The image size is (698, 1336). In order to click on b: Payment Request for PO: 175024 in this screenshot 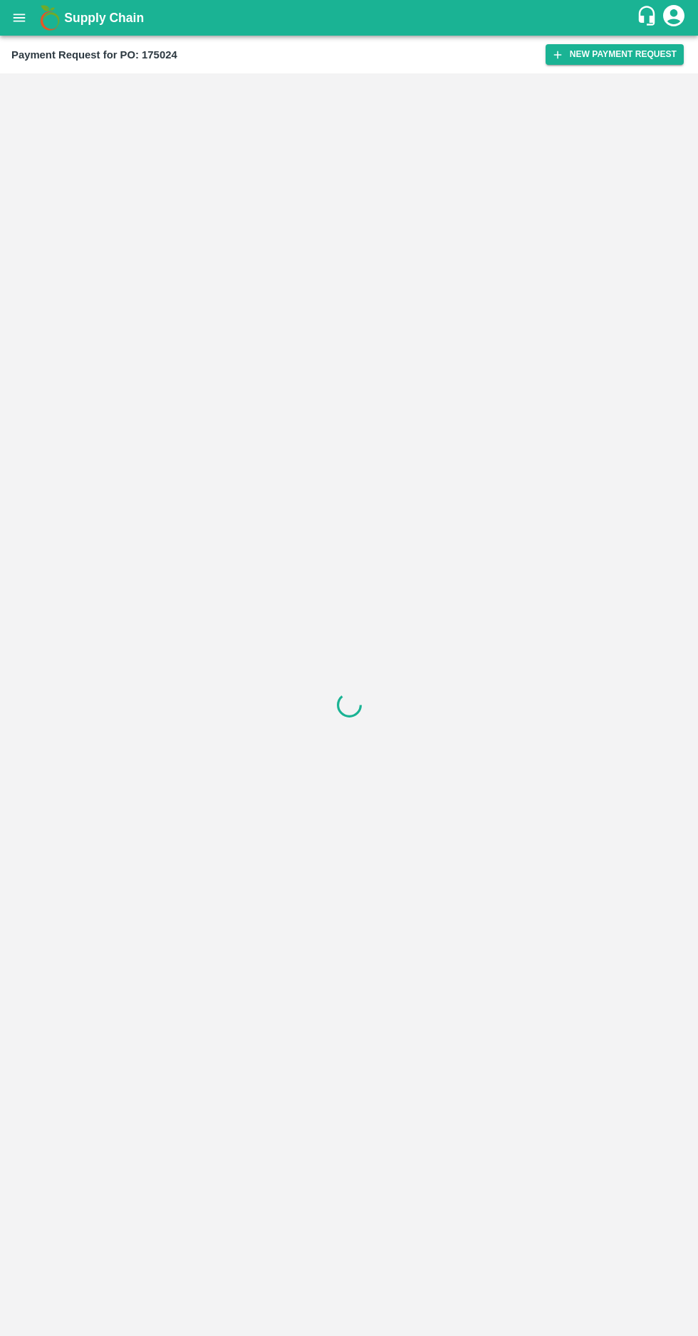, I will do `click(94, 55)`.